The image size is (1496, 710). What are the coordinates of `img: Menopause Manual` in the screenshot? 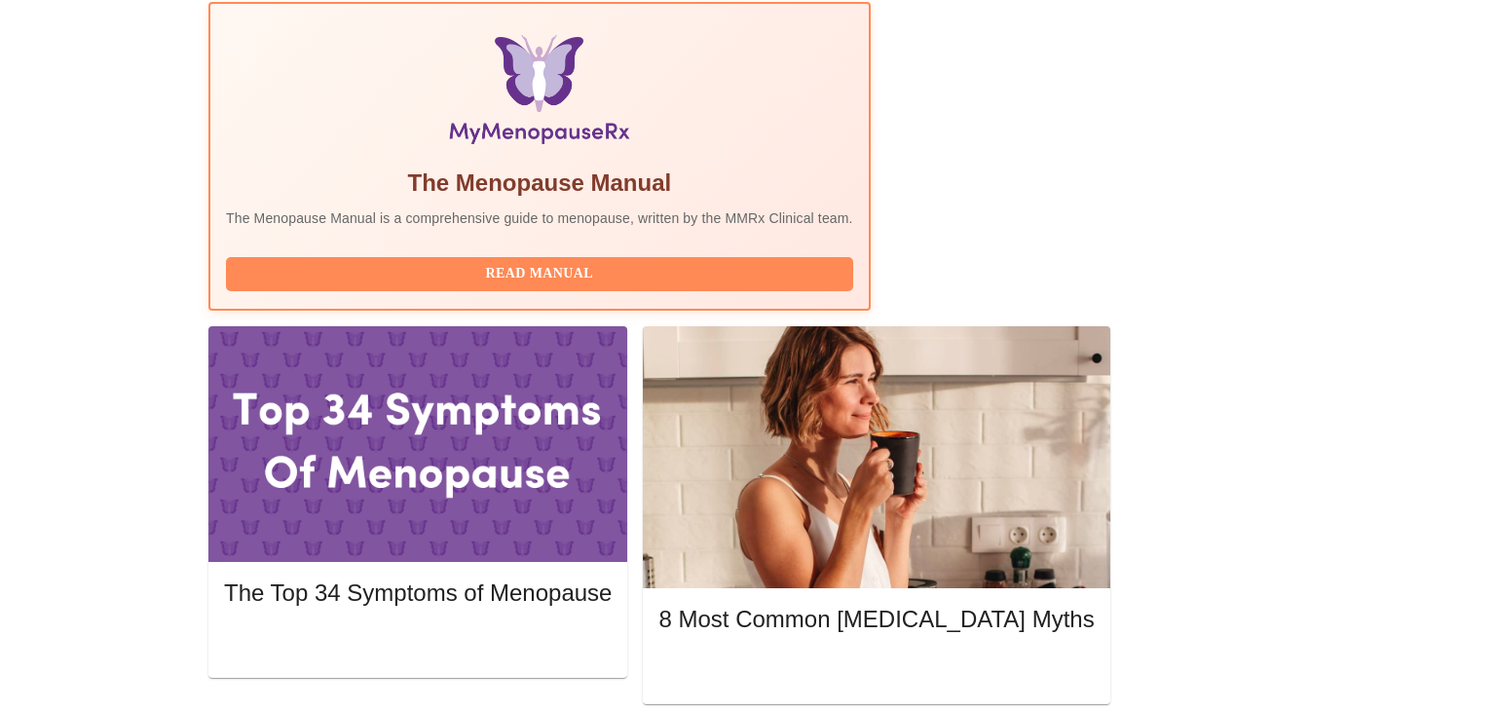 It's located at (539, 94).